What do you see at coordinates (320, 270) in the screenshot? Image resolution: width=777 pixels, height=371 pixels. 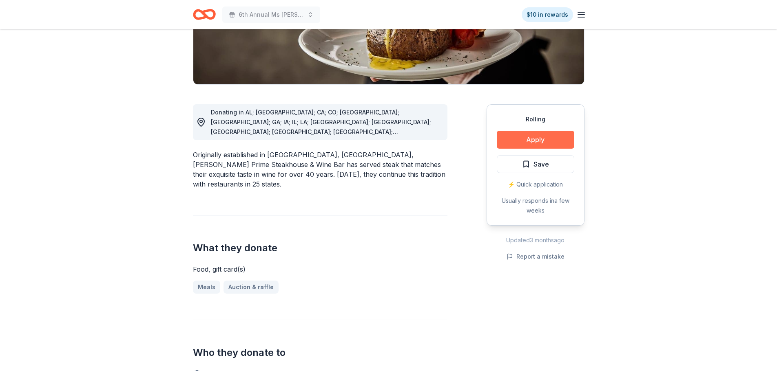 I see `div: Food, gift card(s)` at bounding box center [320, 270].